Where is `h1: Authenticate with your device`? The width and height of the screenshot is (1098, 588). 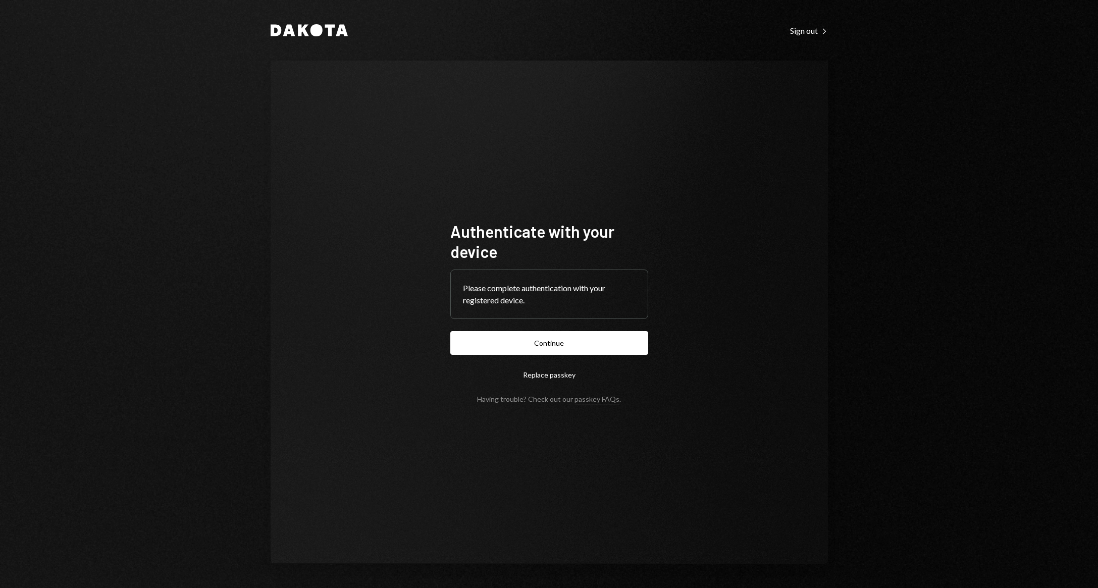
h1: Authenticate with your device is located at coordinates (549, 241).